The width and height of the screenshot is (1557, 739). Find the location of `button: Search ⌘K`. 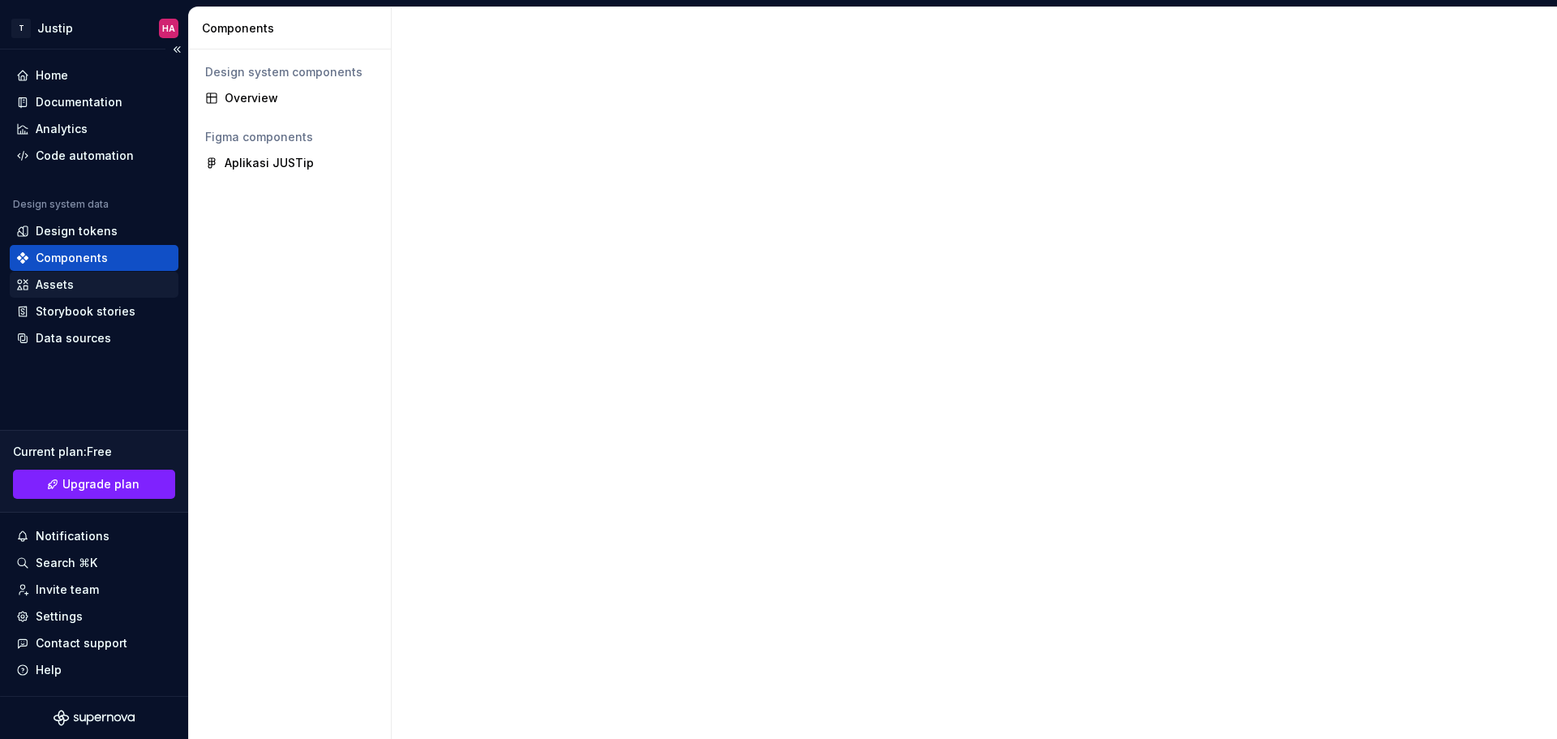

button: Search ⌘K is located at coordinates (94, 563).